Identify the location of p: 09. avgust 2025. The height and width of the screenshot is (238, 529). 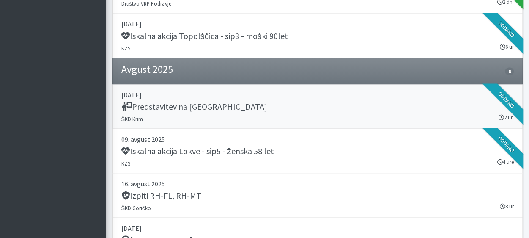
(318, 139).